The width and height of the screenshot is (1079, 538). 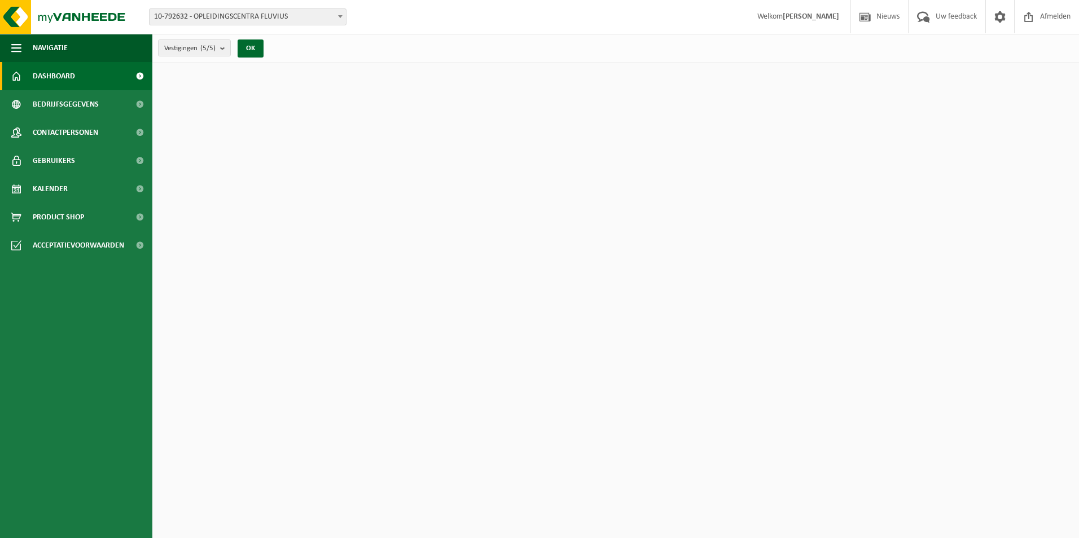 I want to click on span: Contactpersonen, so click(x=65, y=133).